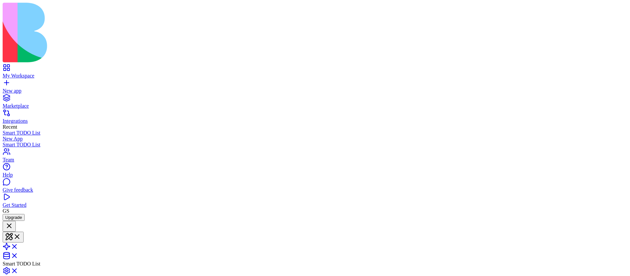 The height and width of the screenshot is (276, 630). What do you see at coordinates (315, 91) in the screenshot?
I see `div: New app` at bounding box center [315, 91].